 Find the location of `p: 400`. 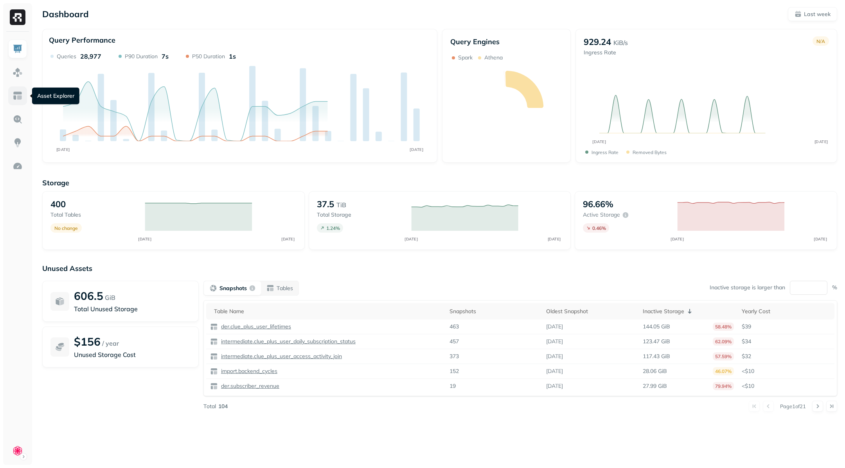

p: 400 is located at coordinates (58, 204).